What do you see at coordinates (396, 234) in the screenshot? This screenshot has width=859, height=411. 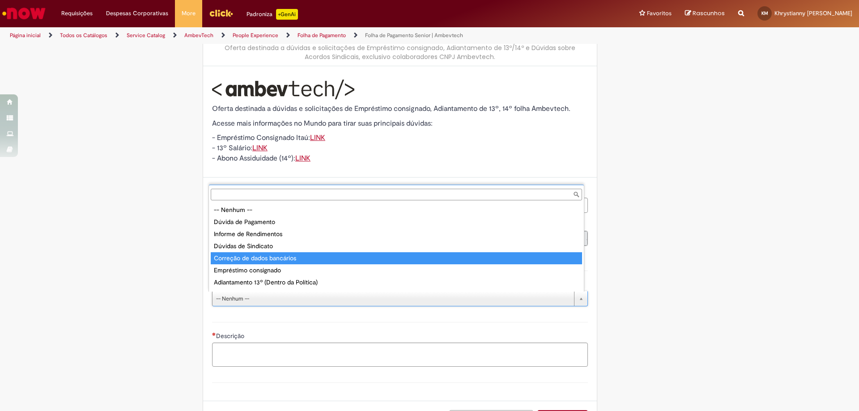 I see `div: Informe de Rendimentos` at bounding box center [396, 234].